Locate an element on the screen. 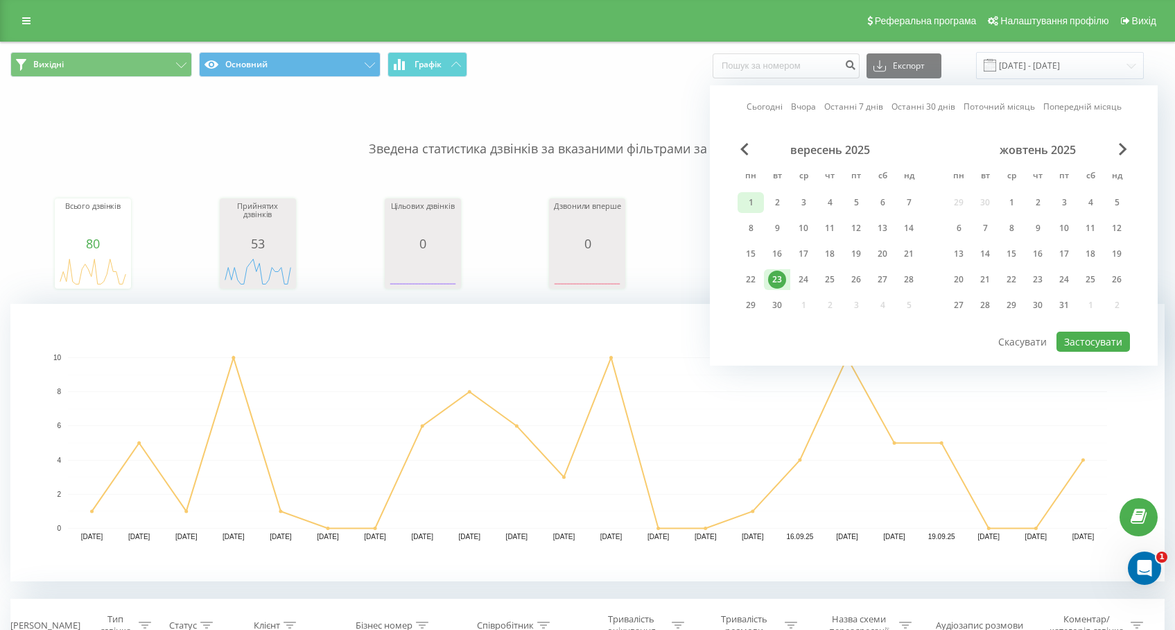 Image resolution: width=1175 pixels, height=630 pixels. div: нд 19 жовт 2025 р. is located at coordinates (1117, 254).